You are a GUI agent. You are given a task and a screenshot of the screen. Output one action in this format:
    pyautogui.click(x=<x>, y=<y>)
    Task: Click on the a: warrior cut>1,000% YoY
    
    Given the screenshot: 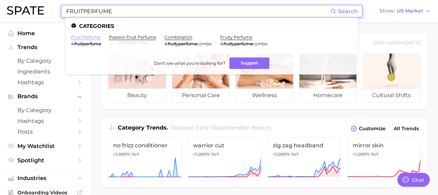 What is the action you would take?
    pyautogui.click(x=224, y=159)
    